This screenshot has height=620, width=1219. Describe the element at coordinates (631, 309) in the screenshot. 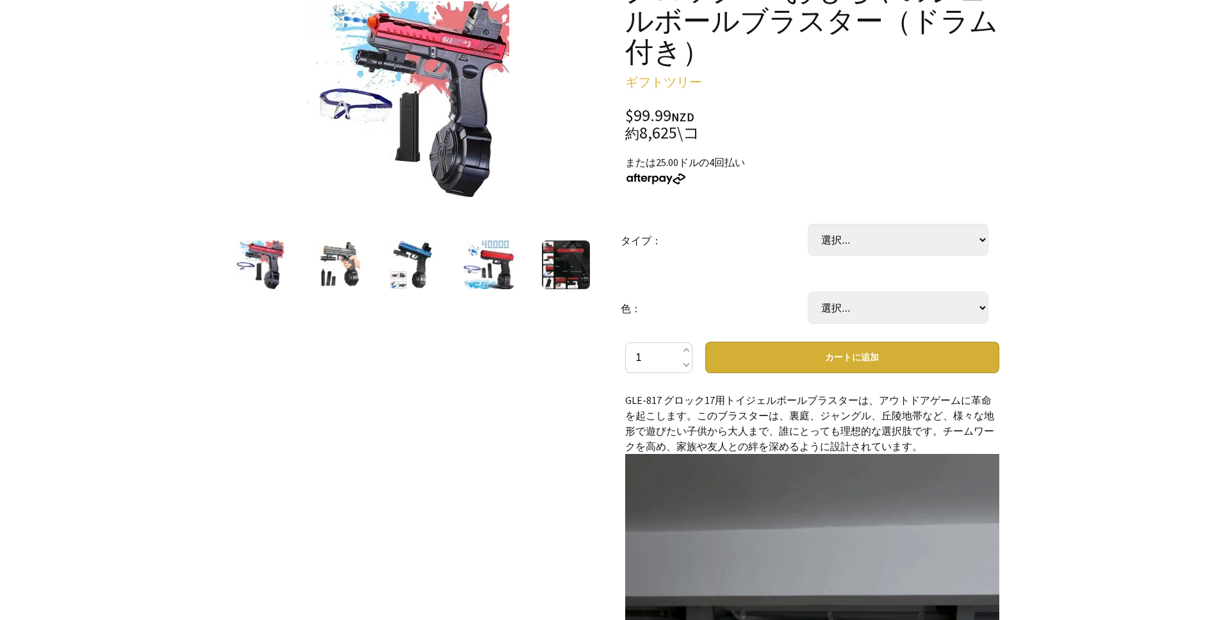

I see `font: 色：` at that location.